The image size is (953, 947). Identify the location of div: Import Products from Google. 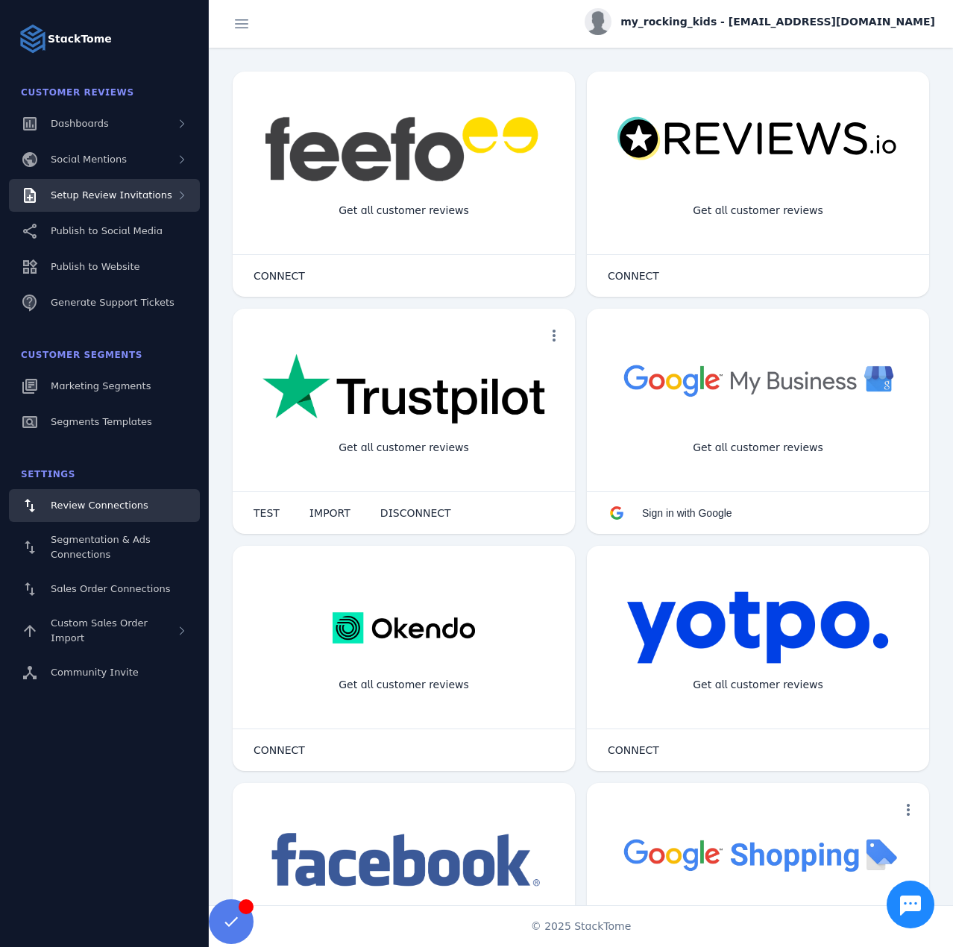
(757, 921).